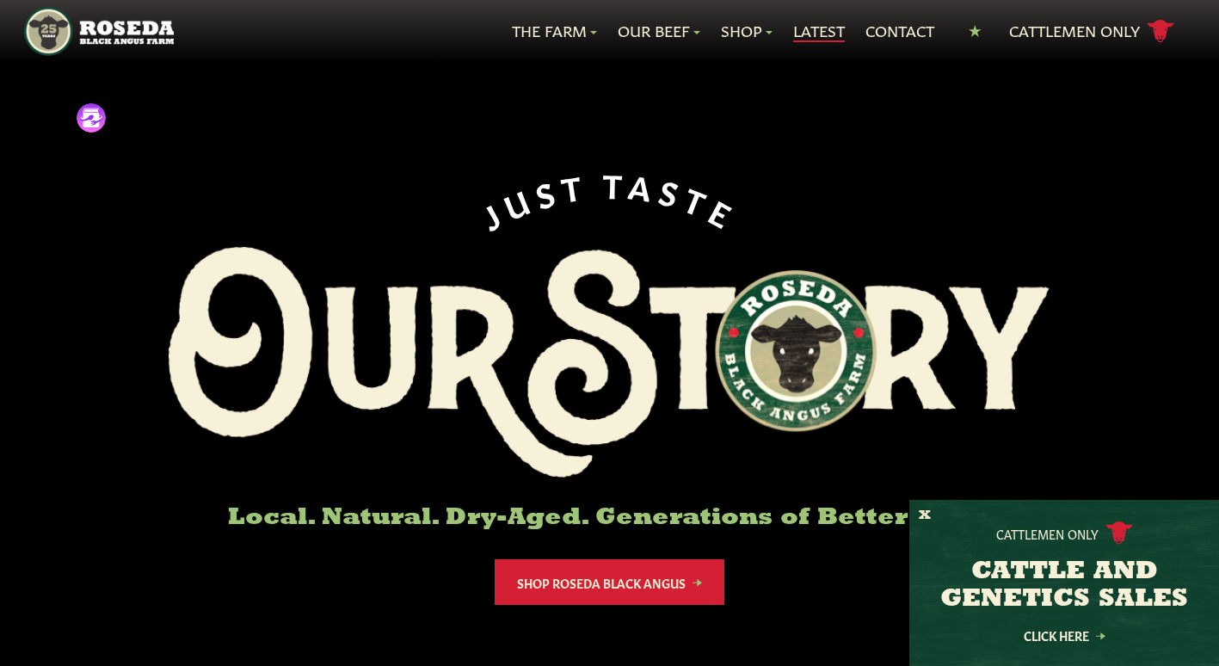 Image resolution: width=1219 pixels, height=666 pixels. What do you see at coordinates (1064, 586) in the screenshot?
I see `h3: CATTLE AND GENETICS SALES` at bounding box center [1064, 586].